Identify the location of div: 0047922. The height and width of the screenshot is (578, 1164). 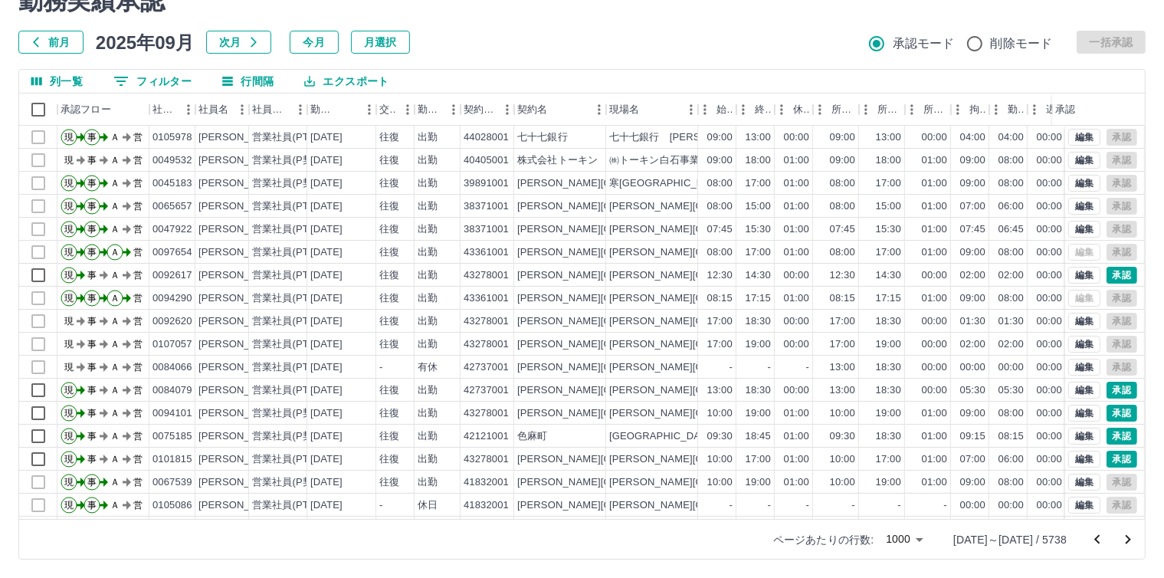
(172, 229).